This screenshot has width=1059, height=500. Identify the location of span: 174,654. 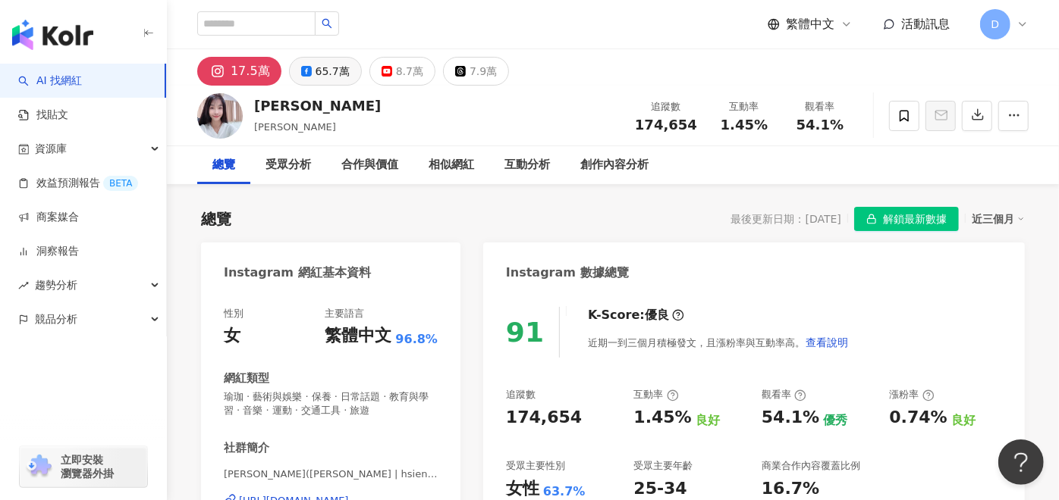
(666, 124).